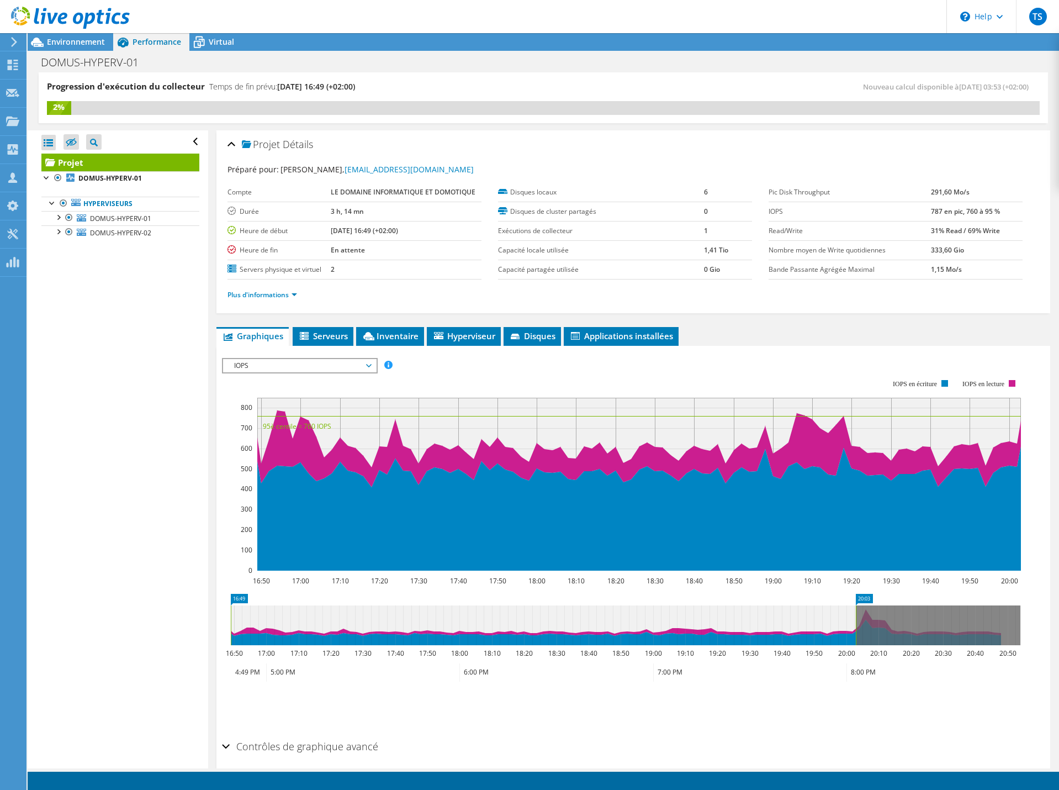  Describe the element at coordinates (253, 169) in the screenshot. I see `label: Préparé pour:` at that location.